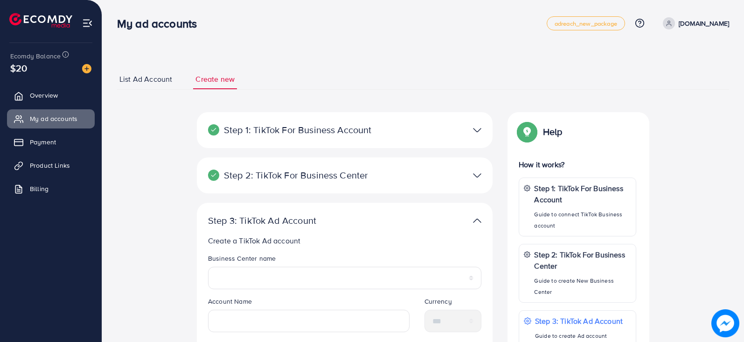 The width and height of the screenshot is (744, 342). I want to click on span: List Ad Account, so click(146, 79).